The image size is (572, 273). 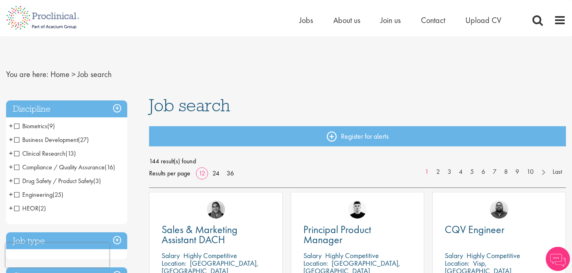 I want to click on h3: Job type, so click(x=67, y=241).